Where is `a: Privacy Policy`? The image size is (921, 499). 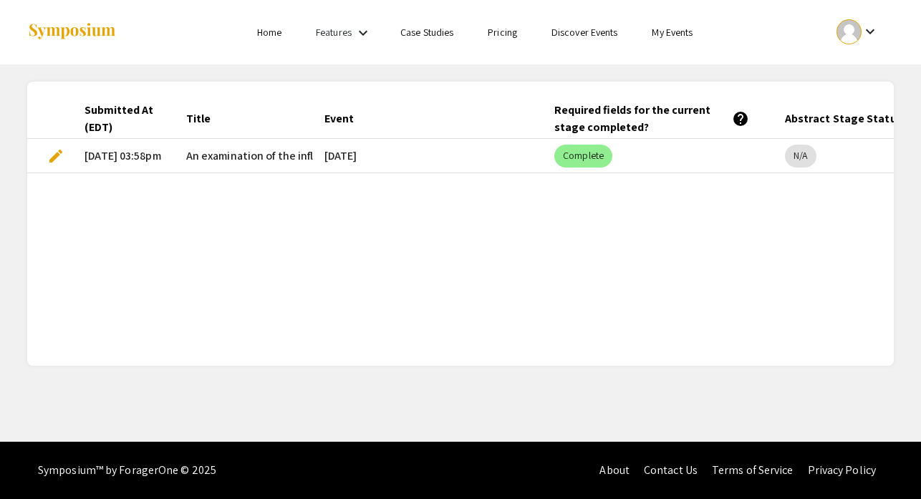
a: Privacy Policy is located at coordinates (841, 470).